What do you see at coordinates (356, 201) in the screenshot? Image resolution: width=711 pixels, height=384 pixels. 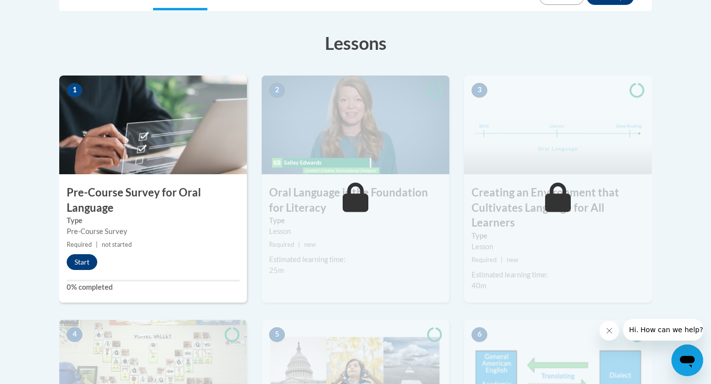 I see `h3: Oral Language is the Foundation for Literacy` at bounding box center [356, 201].